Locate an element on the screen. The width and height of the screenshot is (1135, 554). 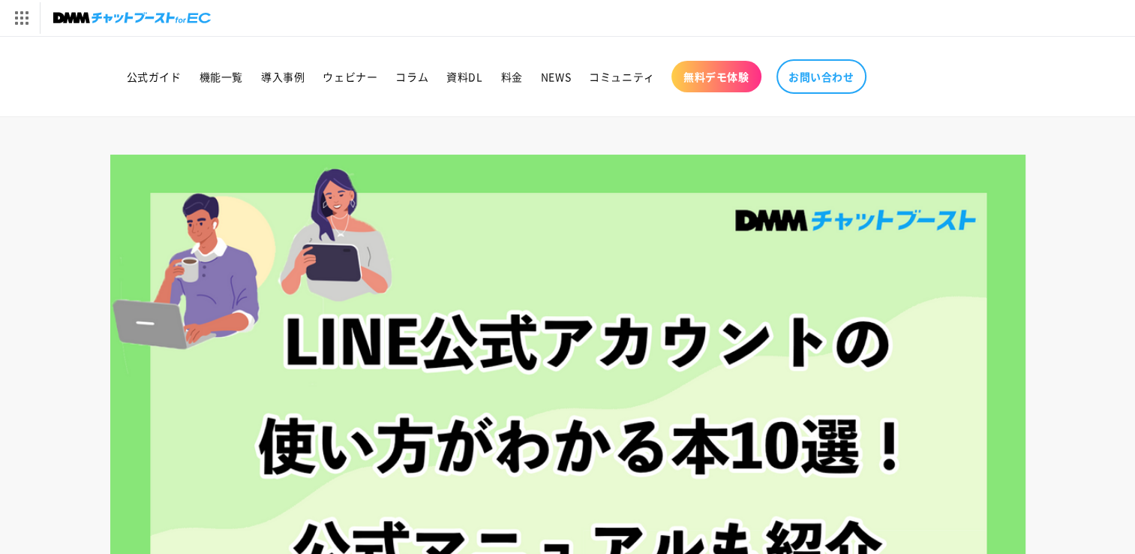
span: コラム is located at coordinates (412, 77).